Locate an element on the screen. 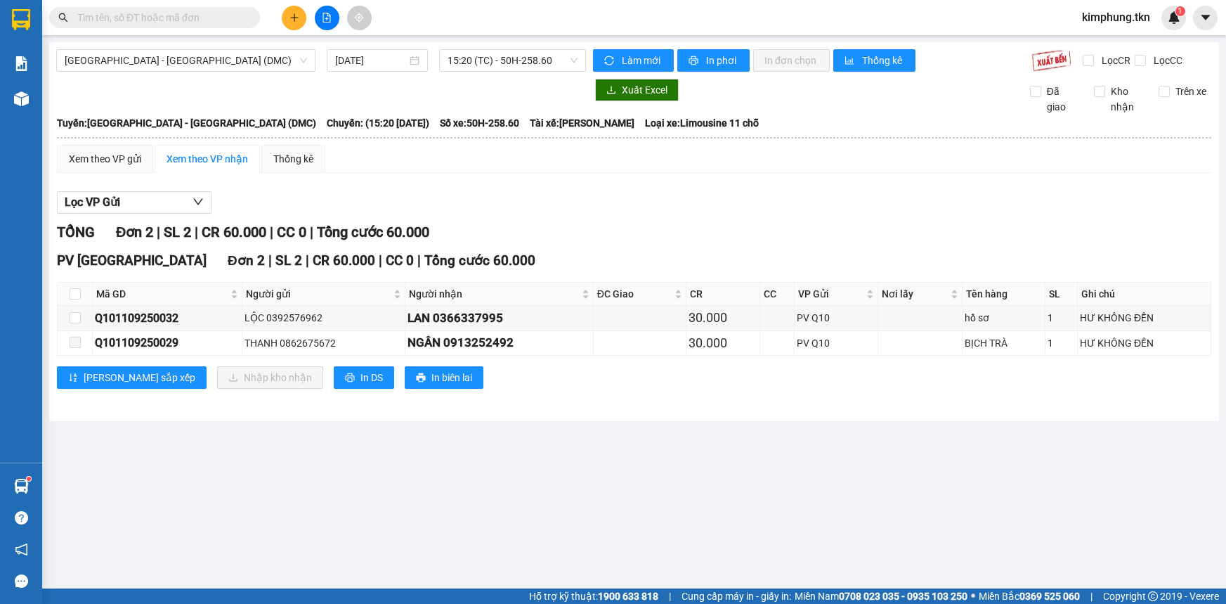 The image size is (1226, 604). span: Kho nhận is located at coordinates (1126, 99).